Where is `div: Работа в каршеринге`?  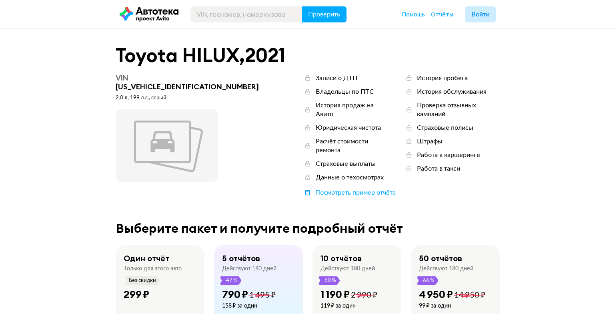
div: Работа в каршеринге is located at coordinates (449, 155).